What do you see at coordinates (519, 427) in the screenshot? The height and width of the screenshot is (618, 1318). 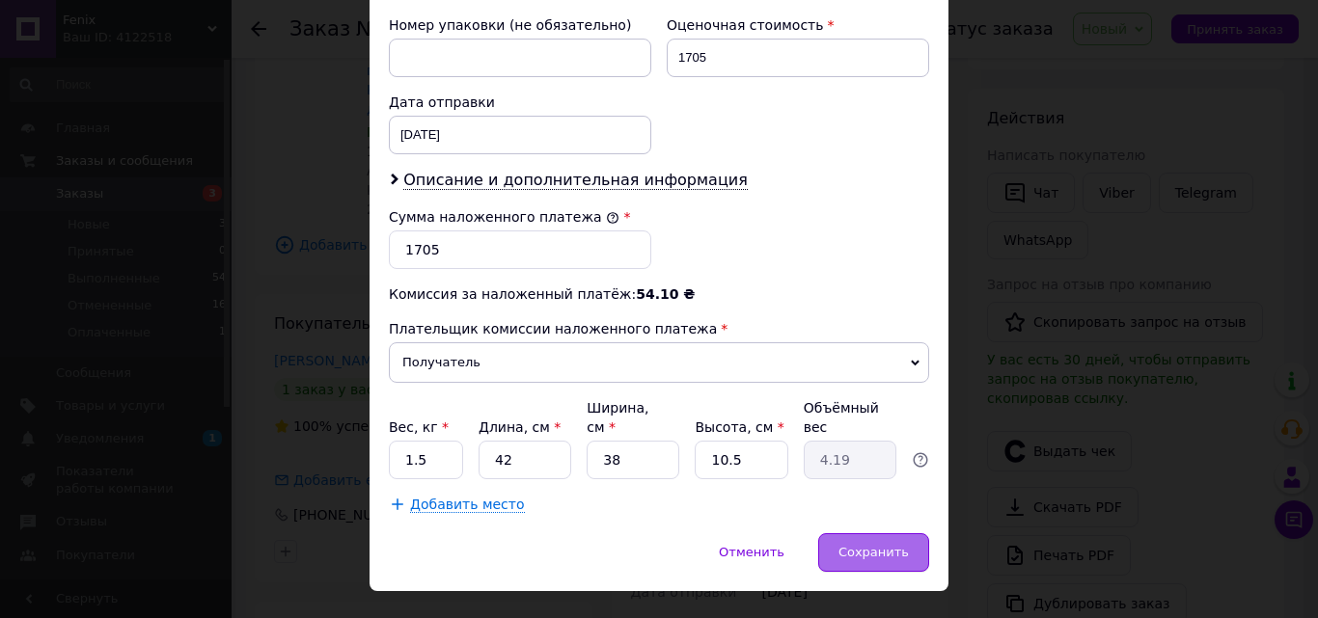 I see `label: Длина, см` at bounding box center [519, 427].